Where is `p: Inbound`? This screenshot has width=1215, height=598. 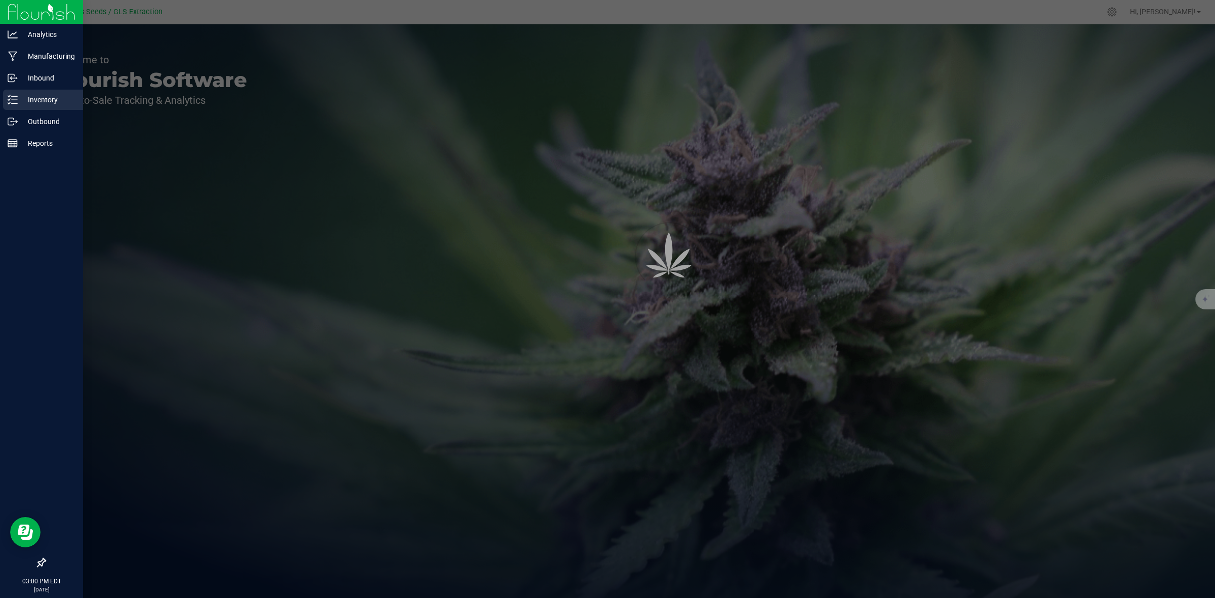
p: Inbound is located at coordinates (48, 78).